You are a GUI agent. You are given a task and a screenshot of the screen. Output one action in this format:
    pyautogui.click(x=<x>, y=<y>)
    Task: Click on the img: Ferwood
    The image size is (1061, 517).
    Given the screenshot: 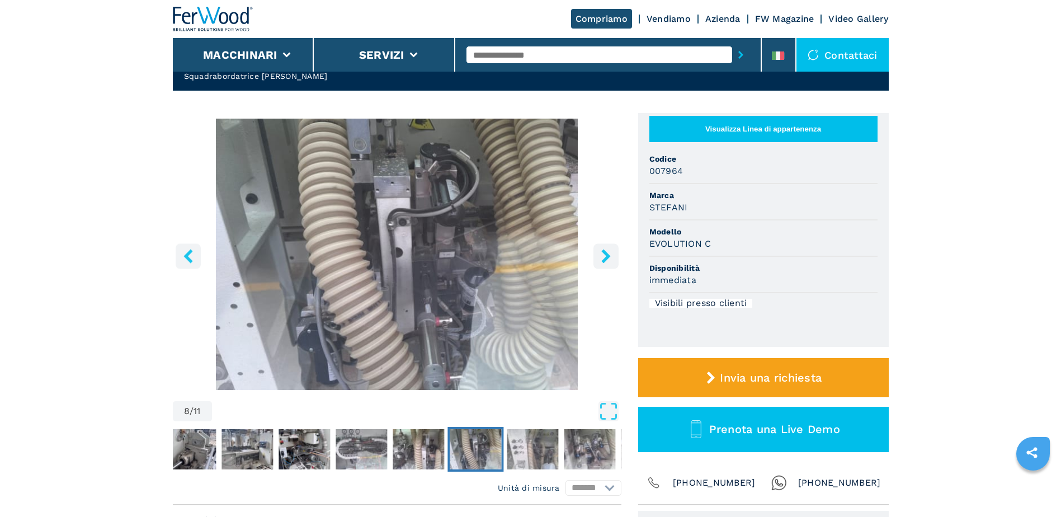 What is the action you would take?
    pyautogui.click(x=213, y=19)
    